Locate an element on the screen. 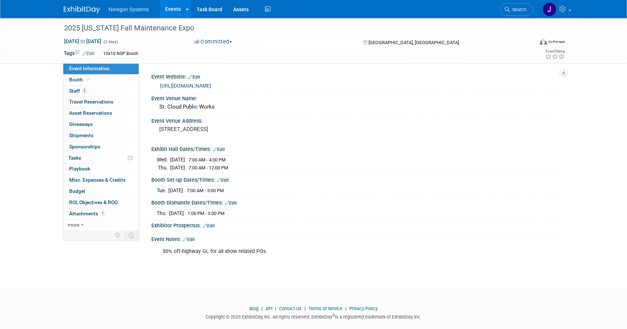 The height and width of the screenshot is (329, 627). div: Event Venue Name: is located at coordinates (357, 97).